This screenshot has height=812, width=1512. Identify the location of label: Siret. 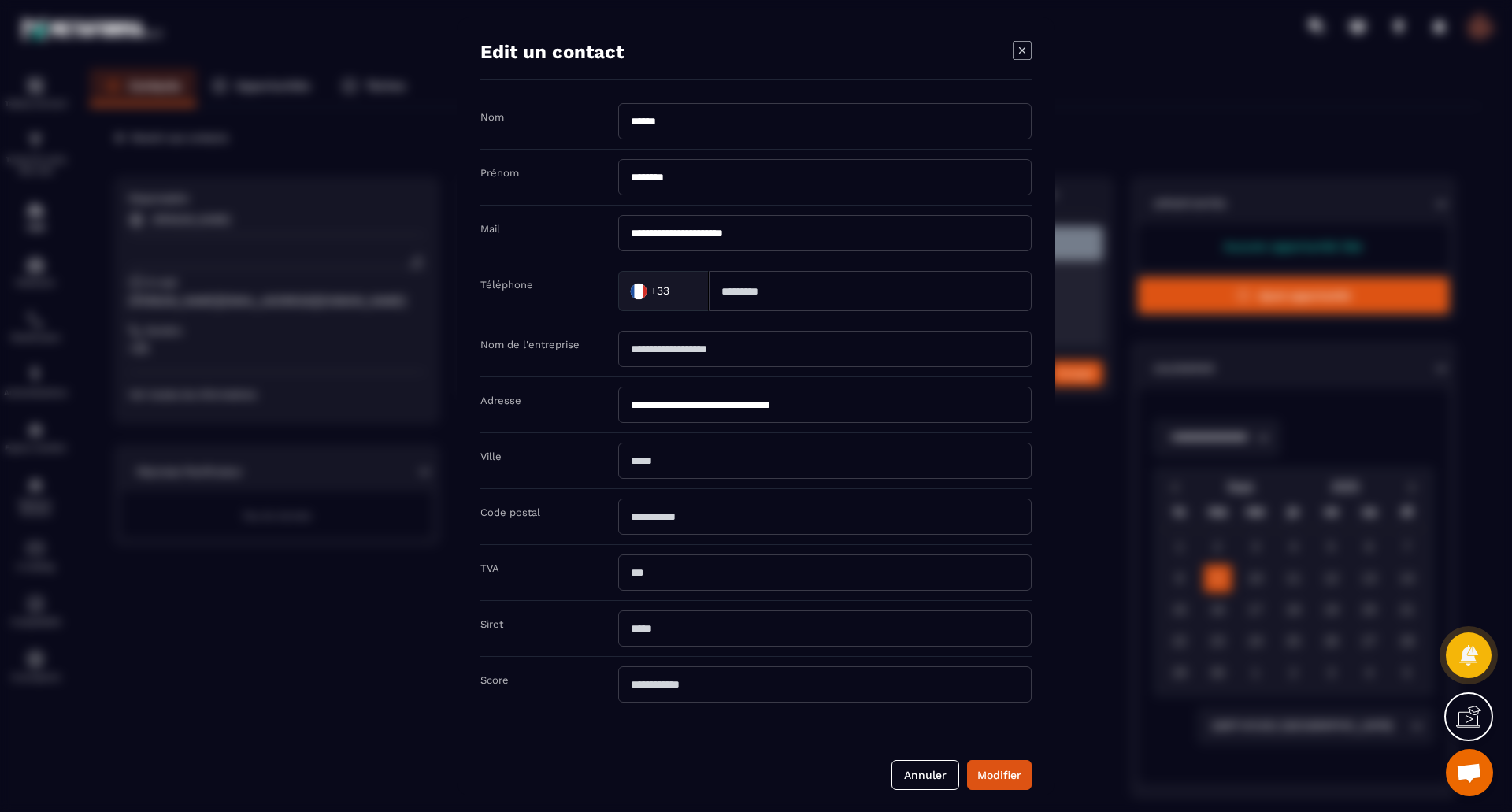
(492, 624).